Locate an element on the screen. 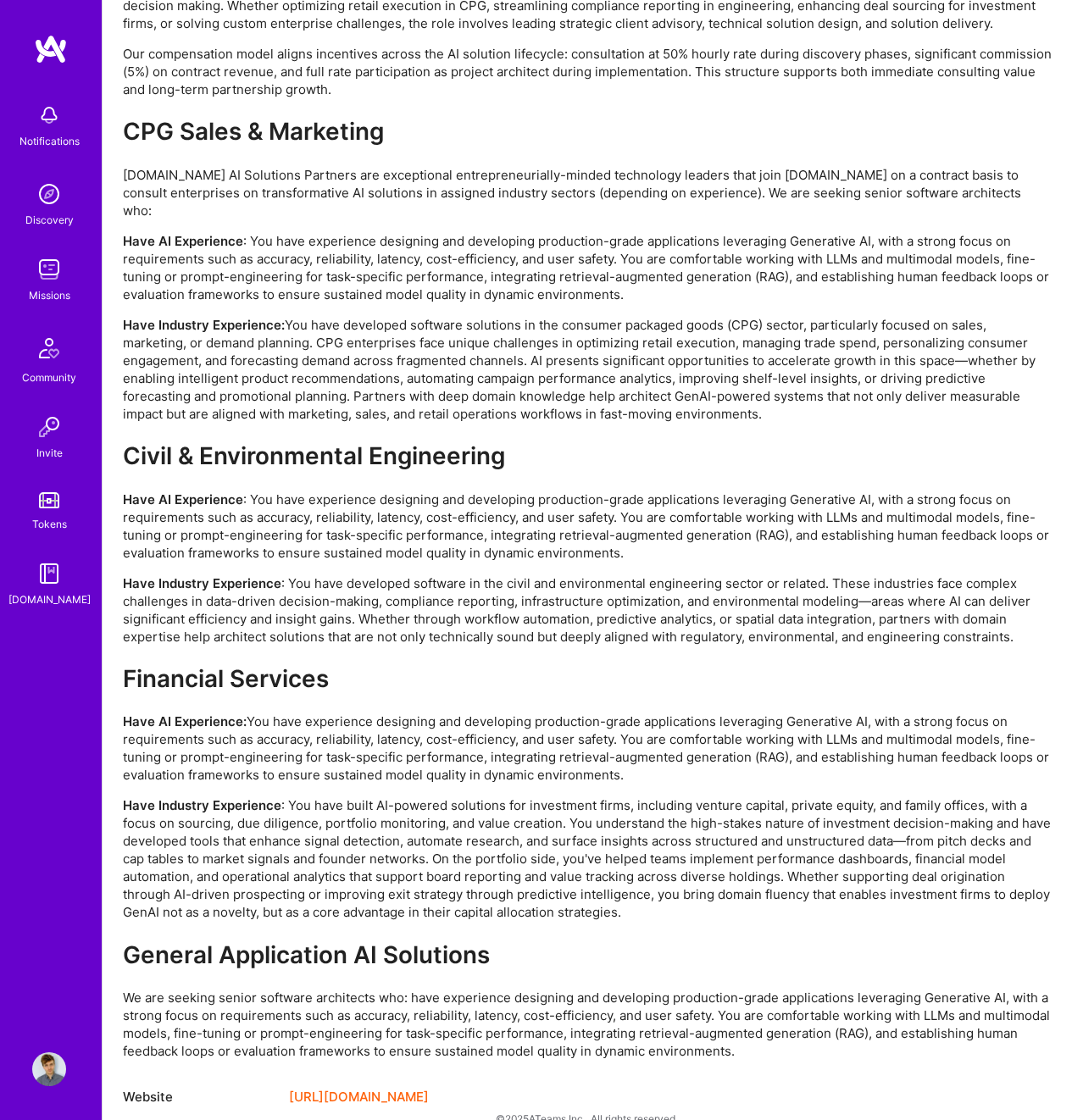 This screenshot has width=1072, height=1120. h2: Financial Services is located at coordinates (587, 679).